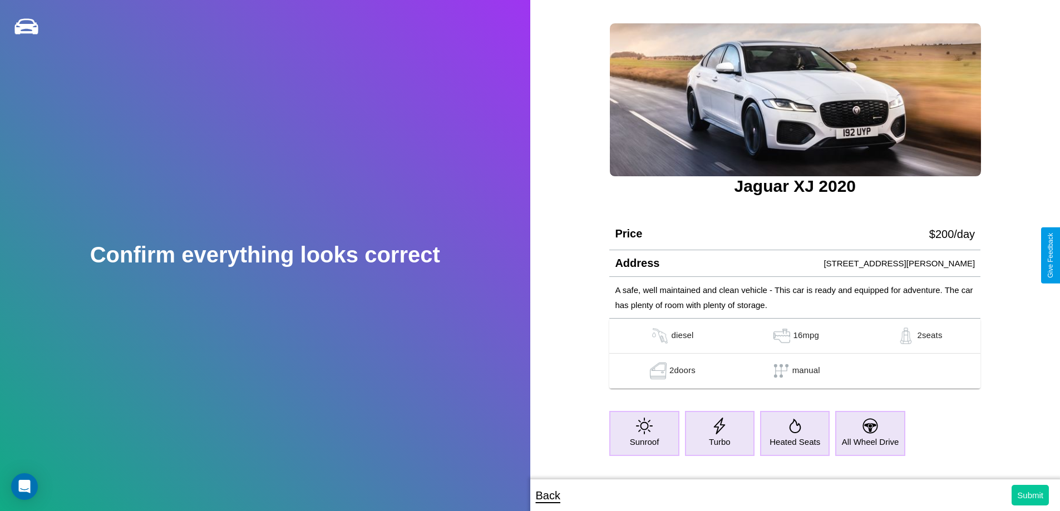 This screenshot has height=511, width=1060. Describe the element at coordinates (795, 298) in the screenshot. I see `p: A safe, well maintained and clean vehicle - This car is ready and equipped for adventure. The car...` at that location.